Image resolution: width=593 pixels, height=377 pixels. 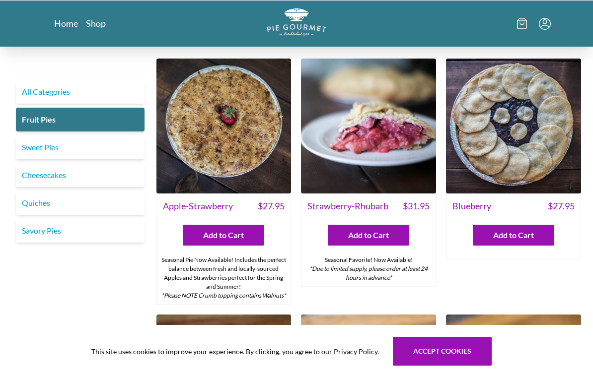 I want to click on a: Strawberry-Rhubarb, so click(x=368, y=126).